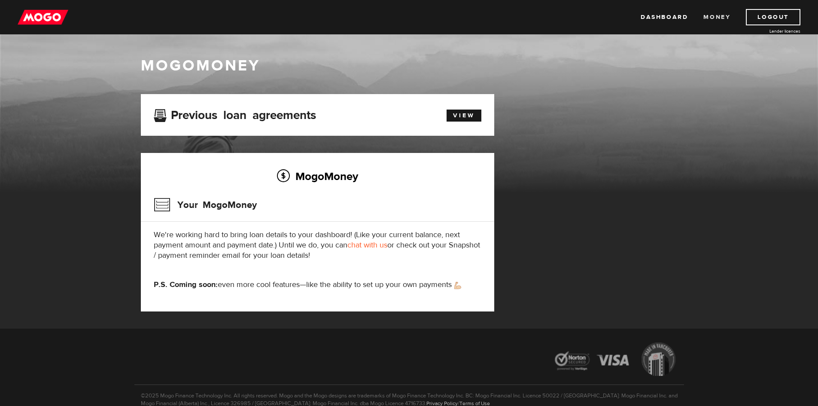 The width and height of the screenshot is (818, 406). I want to click on h3: Your MogoMoney, so click(205, 205).